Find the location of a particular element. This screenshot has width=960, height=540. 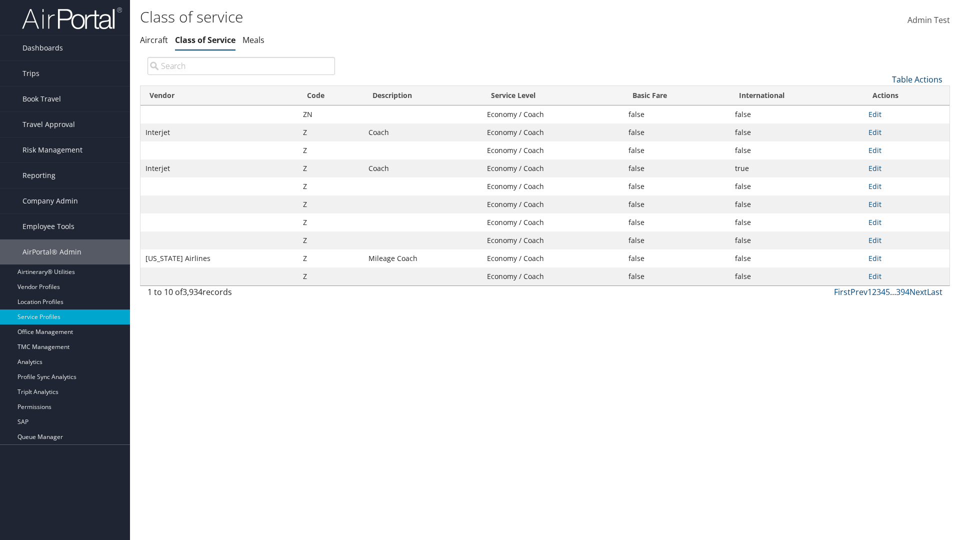

th: Basic Fare: activate to sort column ascending is located at coordinates (676, 95).